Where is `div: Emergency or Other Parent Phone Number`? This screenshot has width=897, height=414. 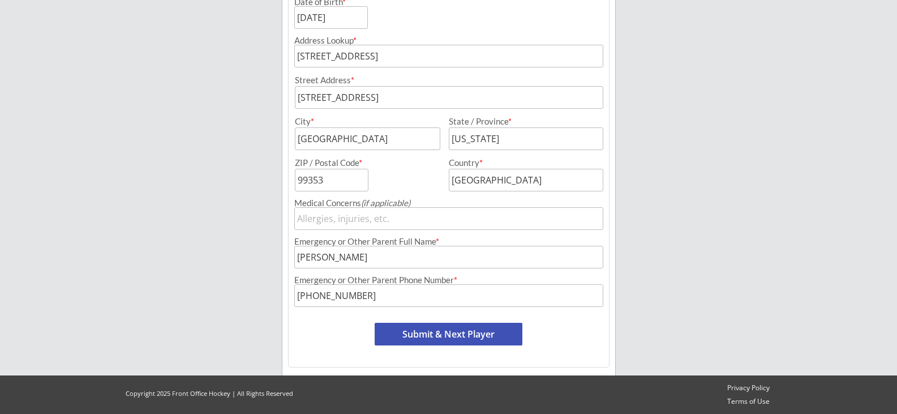
div: Emergency or Other Parent Phone Number is located at coordinates (449, 280).